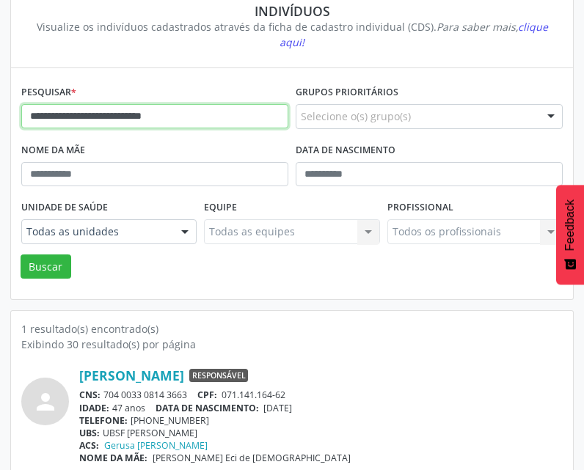 Image resolution: width=584 pixels, height=470 pixels. What do you see at coordinates (89, 433) in the screenshot?
I see `span: UBS:` at bounding box center [89, 433].